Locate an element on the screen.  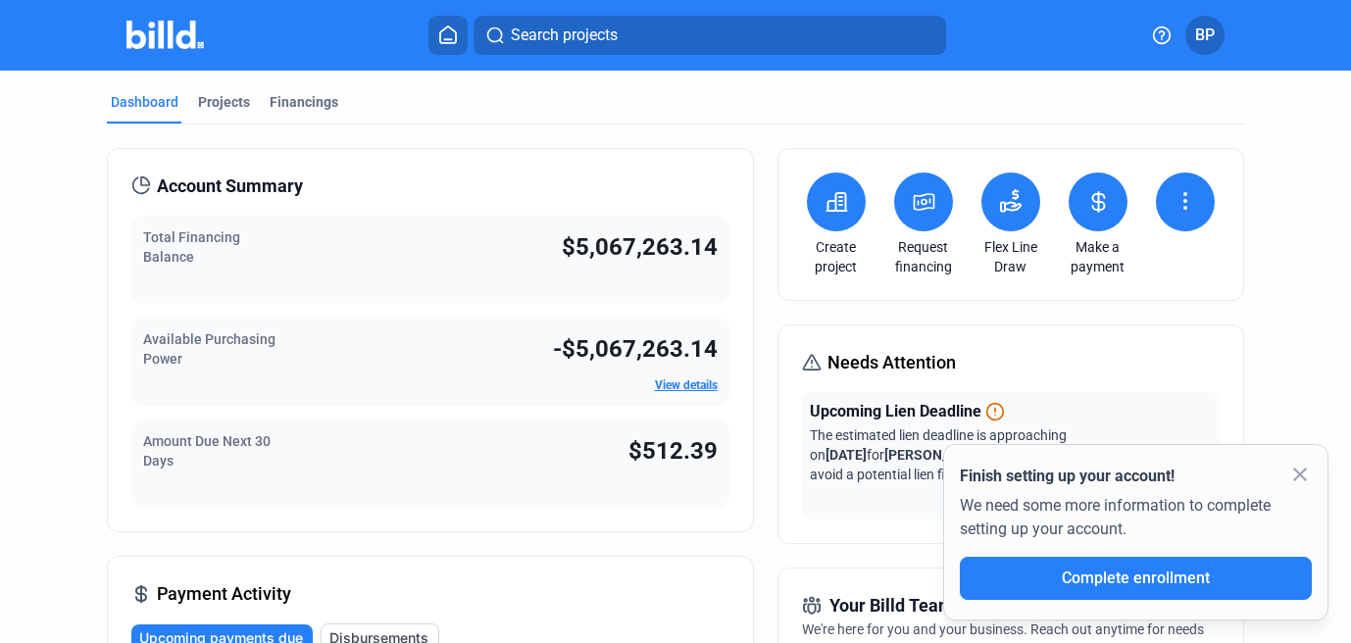
span: -$5,067,263.14 is located at coordinates (636, 349).